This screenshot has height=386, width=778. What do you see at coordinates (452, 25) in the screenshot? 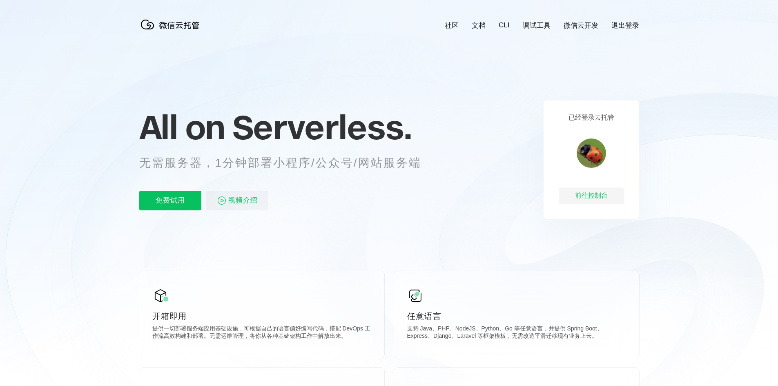
I see `a: 社区` at bounding box center [452, 25].